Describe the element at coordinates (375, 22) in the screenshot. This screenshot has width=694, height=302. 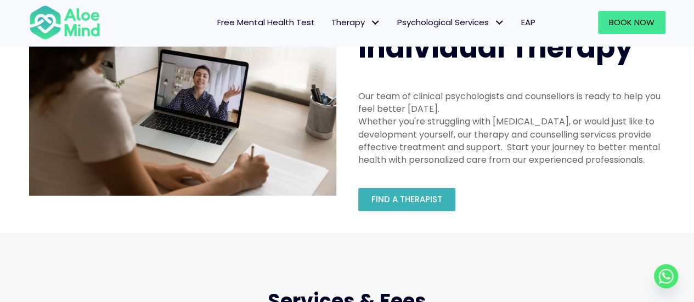
I see `span: Therapy: submenu` at that location.